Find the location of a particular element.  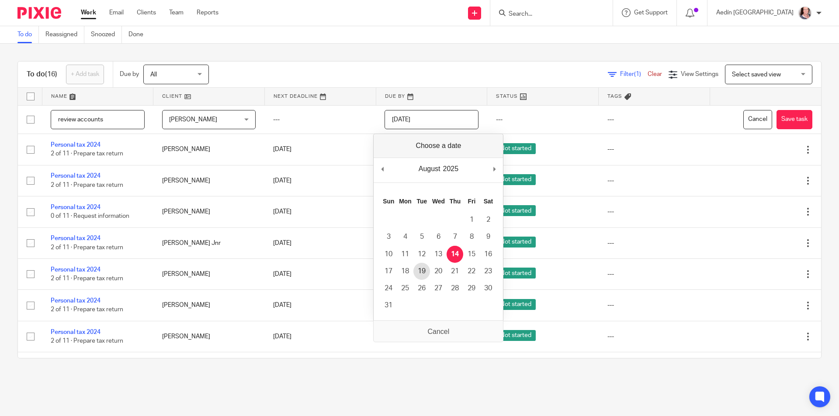

span: Get Support is located at coordinates (650, 13).